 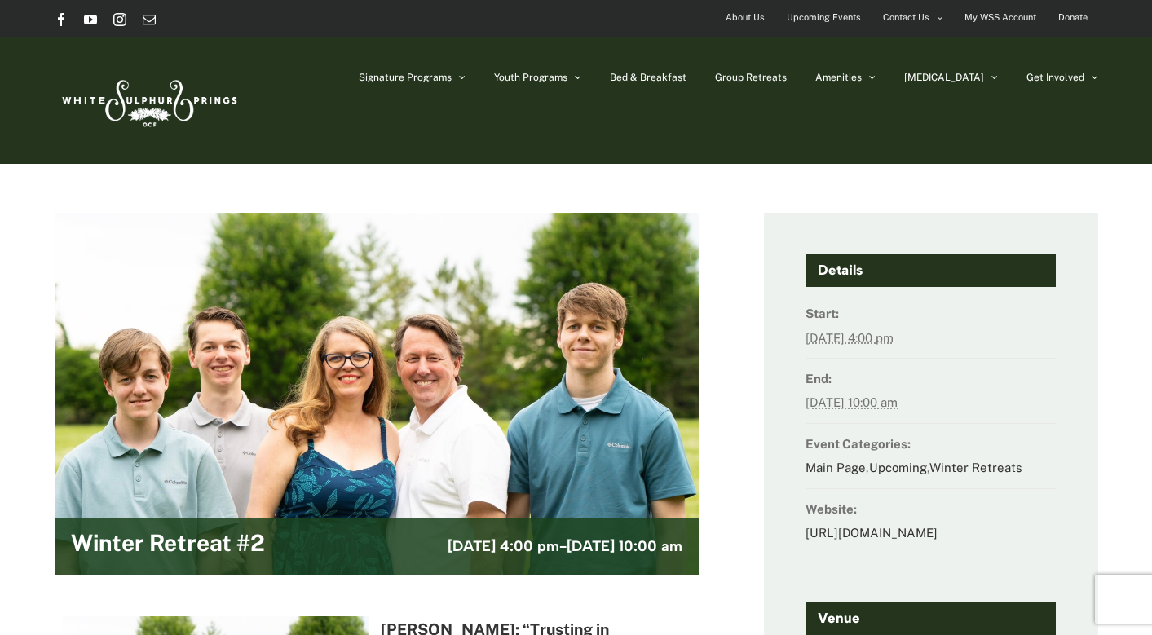 I want to click on span: Amenities, so click(x=838, y=77).